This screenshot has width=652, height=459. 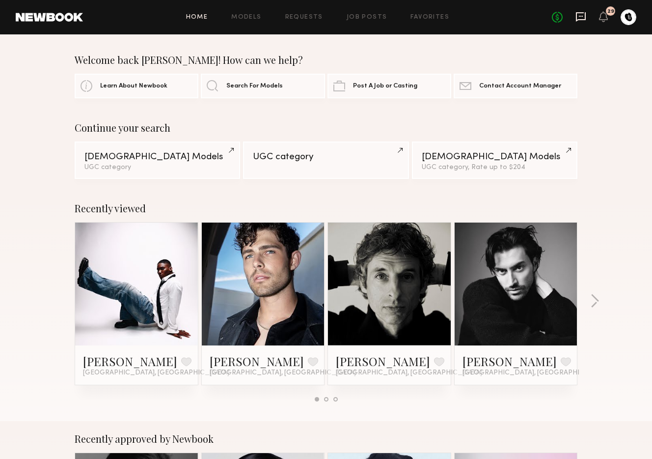 What do you see at coordinates (304, 17) in the screenshot?
I see `a: Requests` at bounding box center [304, 17].